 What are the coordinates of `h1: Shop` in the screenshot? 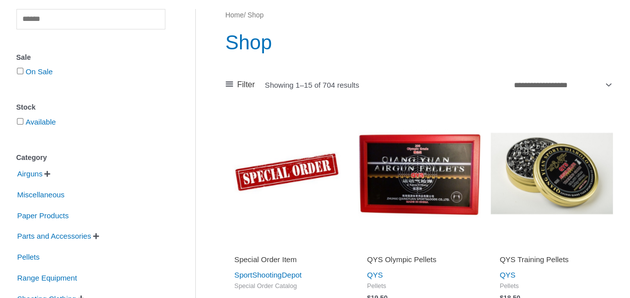 It's located at (419, 42).